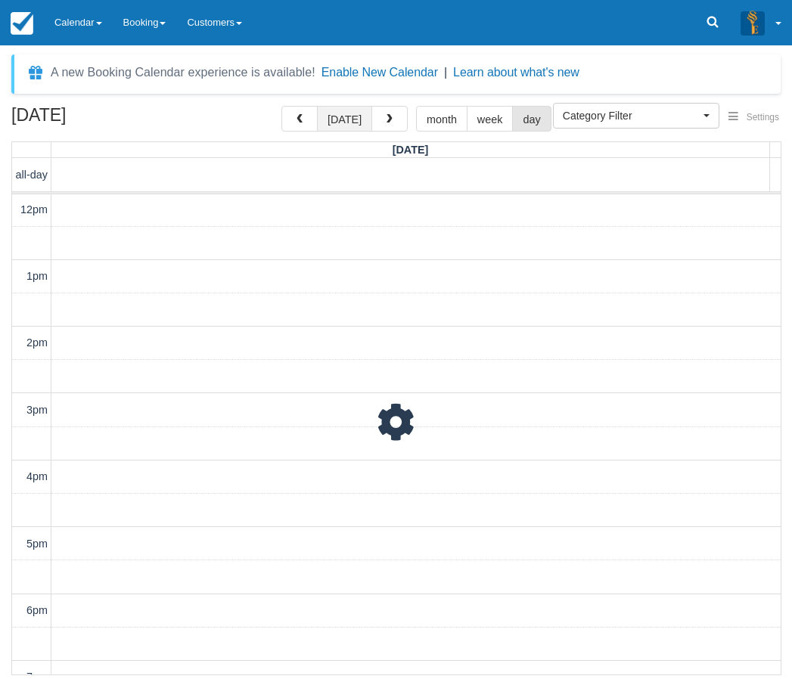 Image resolution: width=792 pixels, height=679 pixels. I want to click on a: Learn about what's new, so click(516, 72).